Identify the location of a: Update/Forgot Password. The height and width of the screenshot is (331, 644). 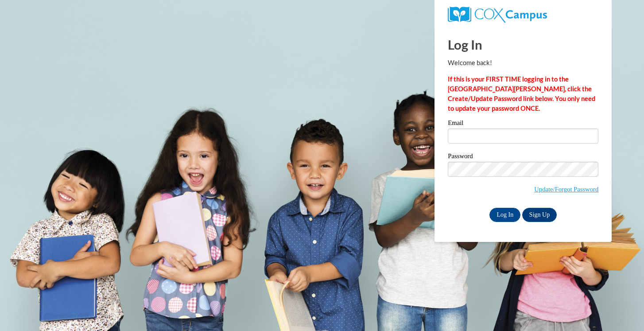
(566, 189).